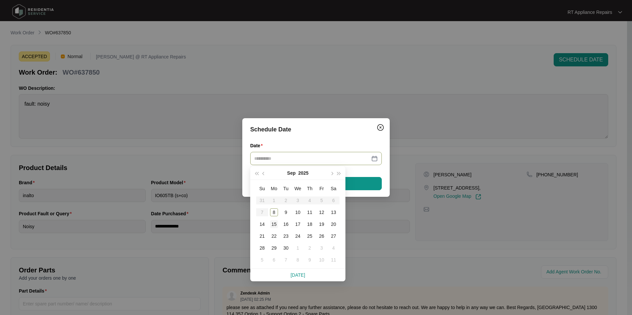 This screenshot has height=315, width=632. What do you see at coordinates (303, 173) in the screenshot?
I see `button: 2025` at bounding box center [303, 173].